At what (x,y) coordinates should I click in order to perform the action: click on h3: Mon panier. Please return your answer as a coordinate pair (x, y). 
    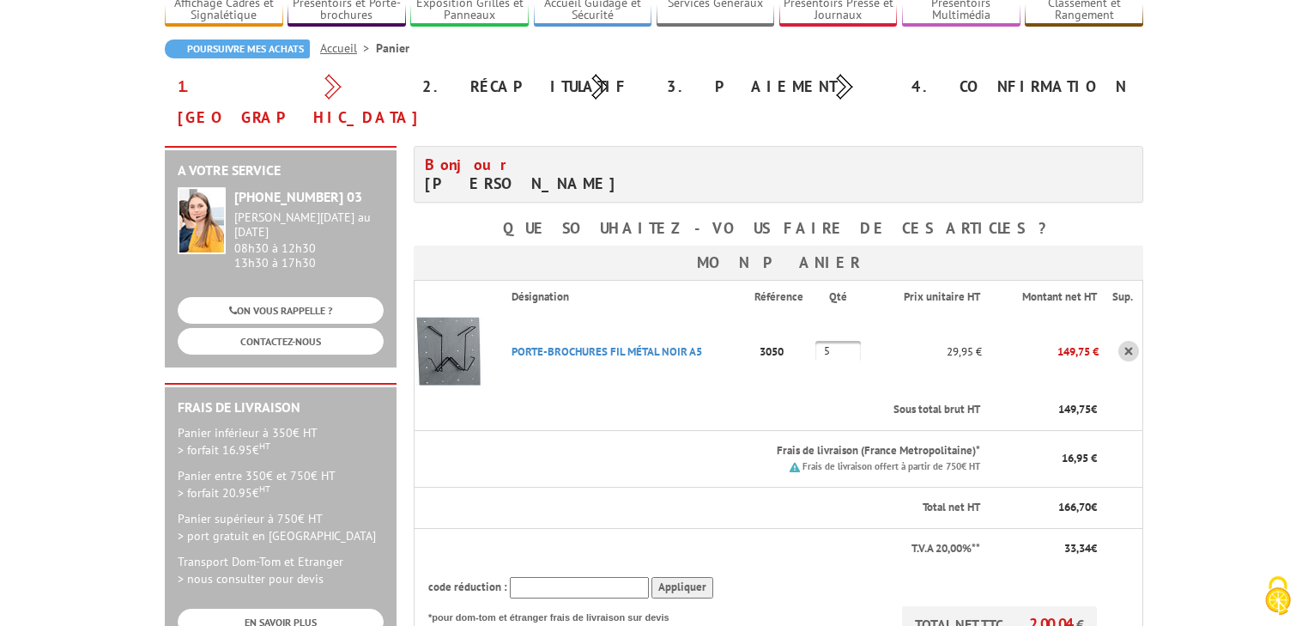
    Looking at the image, I should click on (778, 263).